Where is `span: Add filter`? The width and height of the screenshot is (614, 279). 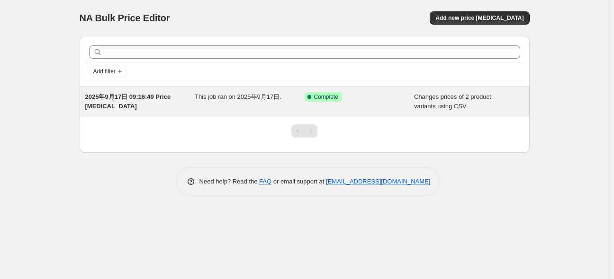 span: Add filter is located at coordinates (104, 72).